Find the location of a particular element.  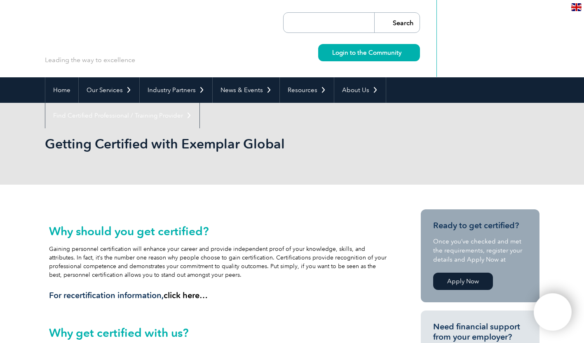

img: svg+xml;nitro-empty-id=MzYyOjIyMw==-1;base64,PHN2ZyB2aWV3Qm94PSIwIDAgMTEgMTEiIHdpZHRoPSIxMSIgaGVp... is located at coordinates (403, 52).